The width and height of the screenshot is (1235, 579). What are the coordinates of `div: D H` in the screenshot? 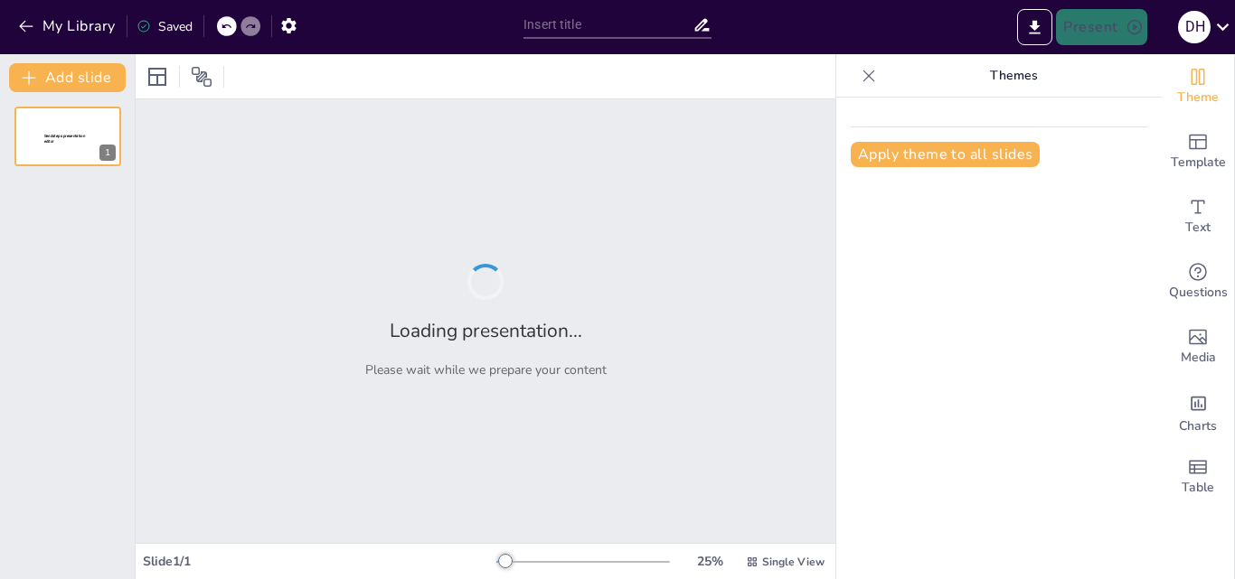 It's located at (1194, 27).